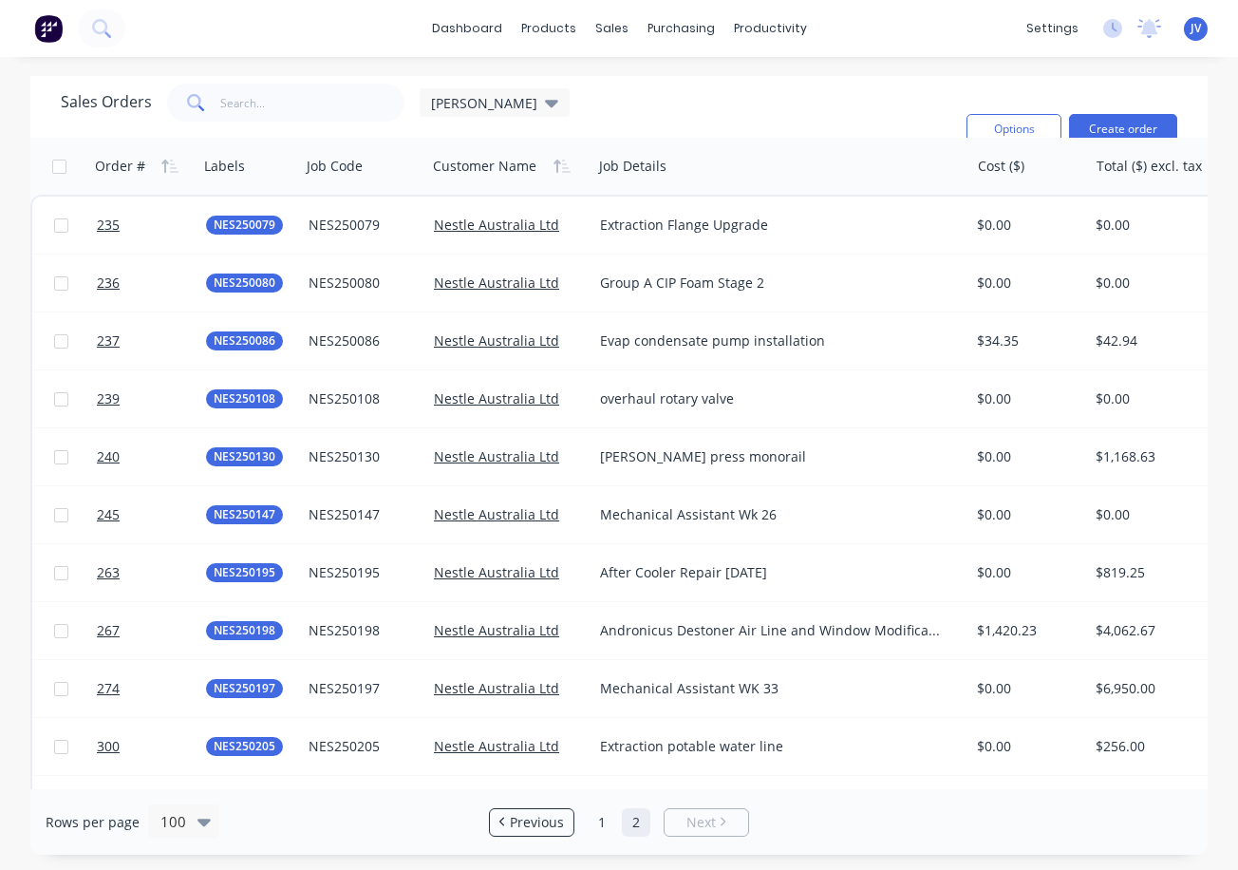 Image resolution: width=1238 pixels, height=870 pixels. What do you see at coordinates (467, 28) in the screenshot?
I see `a: dashboard` at bounding box center [467, 28].